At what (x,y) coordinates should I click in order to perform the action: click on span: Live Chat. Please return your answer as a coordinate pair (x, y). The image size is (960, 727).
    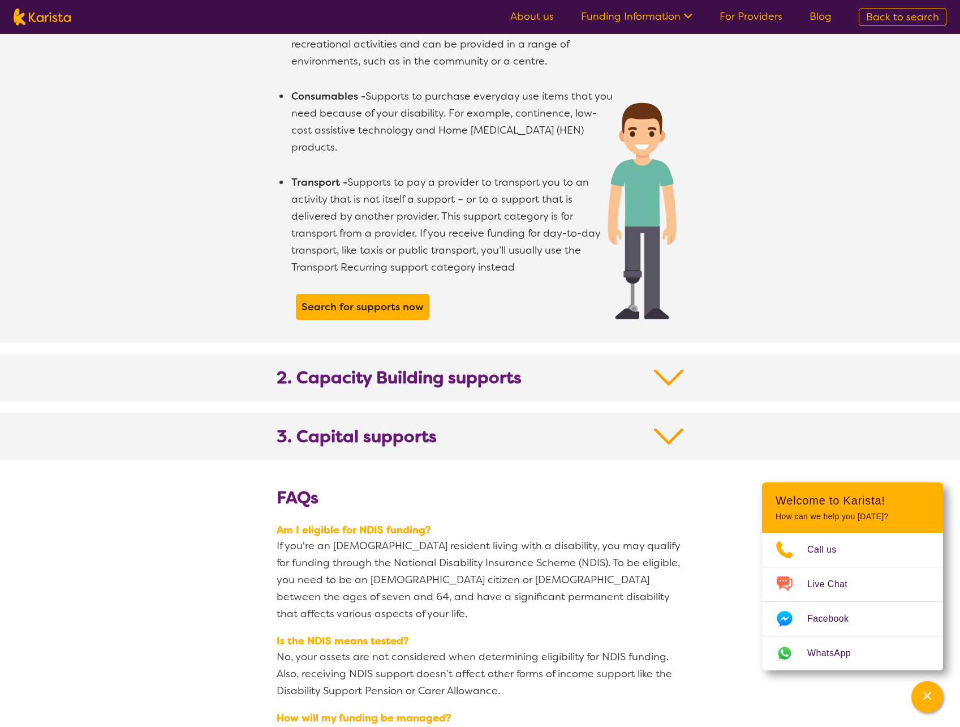
    Looking at the image, I should click on (834, 584).